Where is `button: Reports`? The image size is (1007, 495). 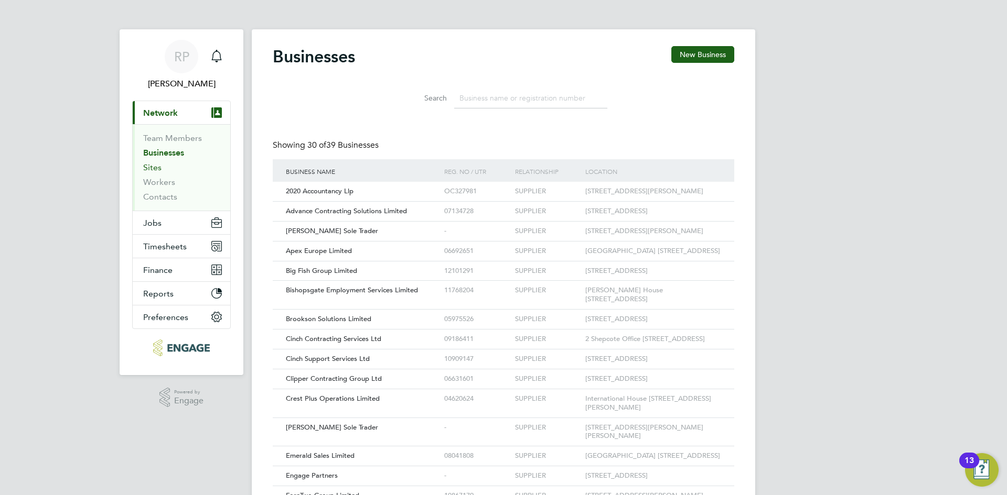
button: Reports is located at coordinates (181, 294).